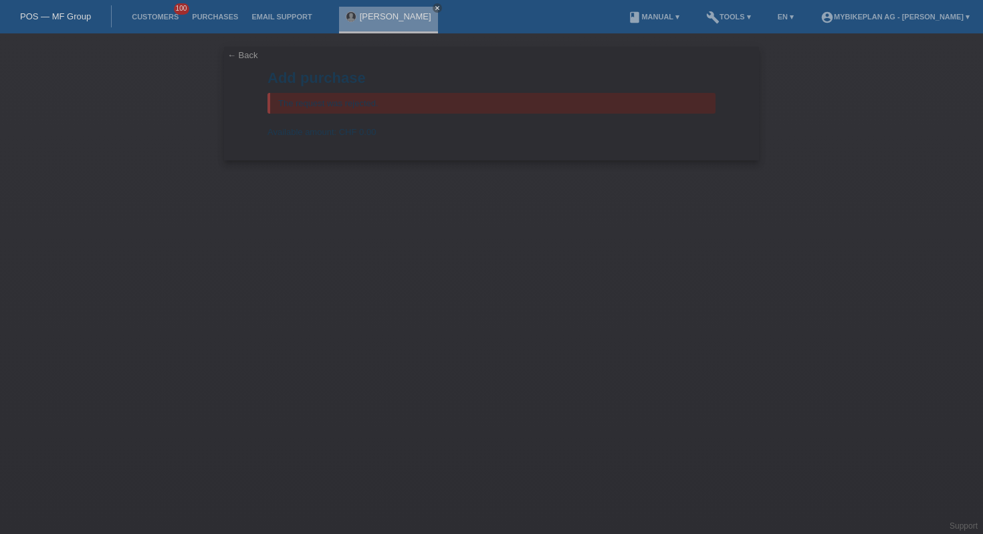  Describe the element at coordinates (635, 17) in the screenshot. I see `i: book` at that location.